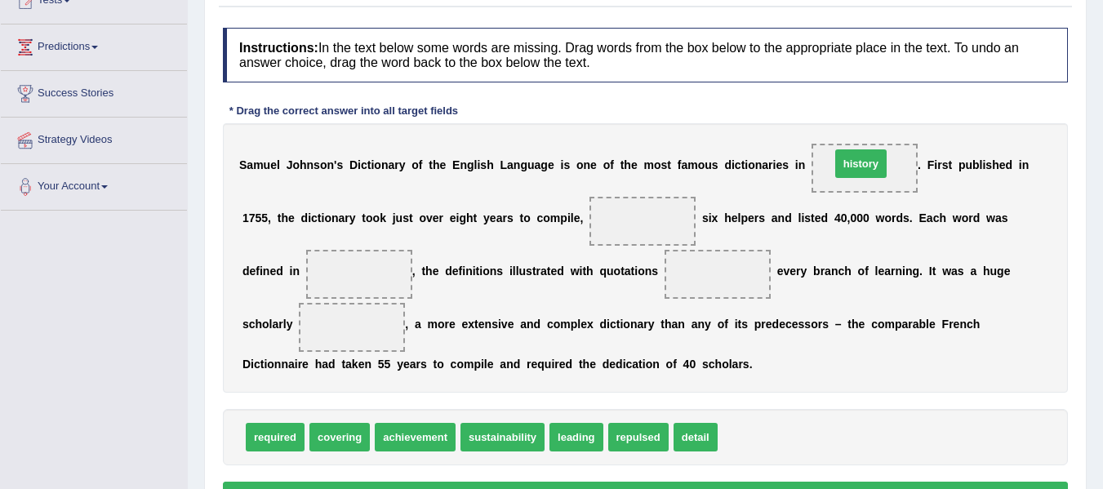 Image resolution: width=1103 pixels, height=489 pixels. Describe the element at coordinates (94, 138) in the screenshot. I see `a: Strategy Videos` at that location.